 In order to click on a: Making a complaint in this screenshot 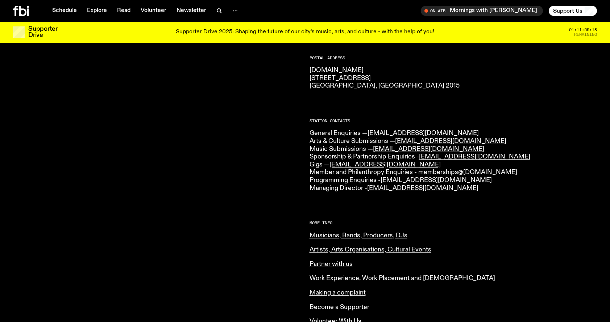, I will do `click(337, 293)`.